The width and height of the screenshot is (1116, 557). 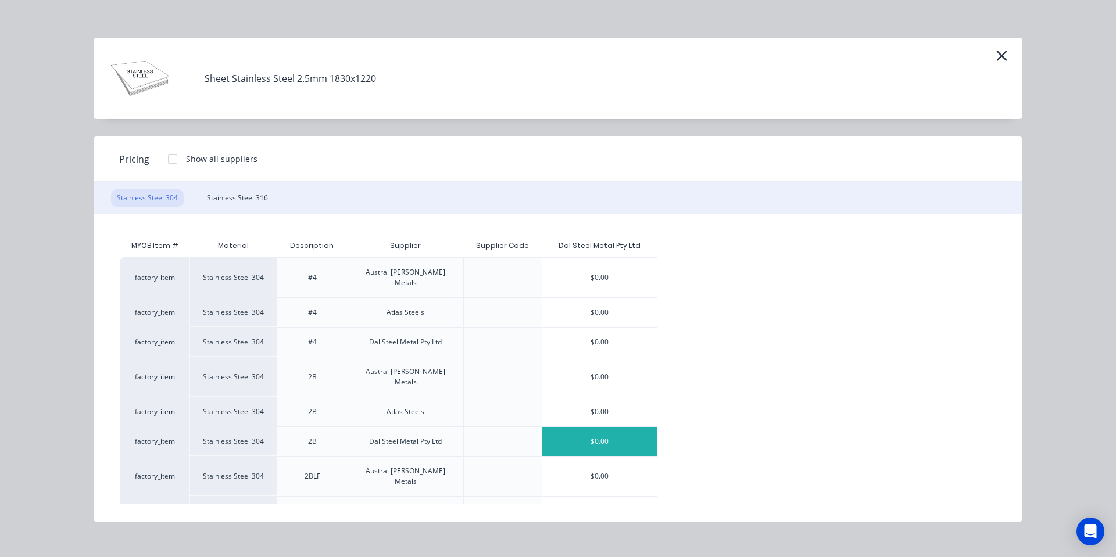 What do you see at coordinates (237, 198) in the screenshot?
I see `div: Stainless Steel 316` at bounding box center [237, 198].